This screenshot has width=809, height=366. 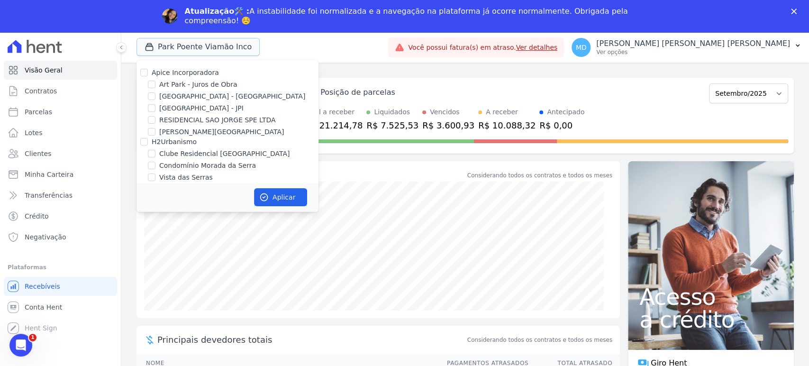 What do you see at coordinates (60, 267) in the screenshot?
I see `div: Plataformas` at bounding box center [60, 267].